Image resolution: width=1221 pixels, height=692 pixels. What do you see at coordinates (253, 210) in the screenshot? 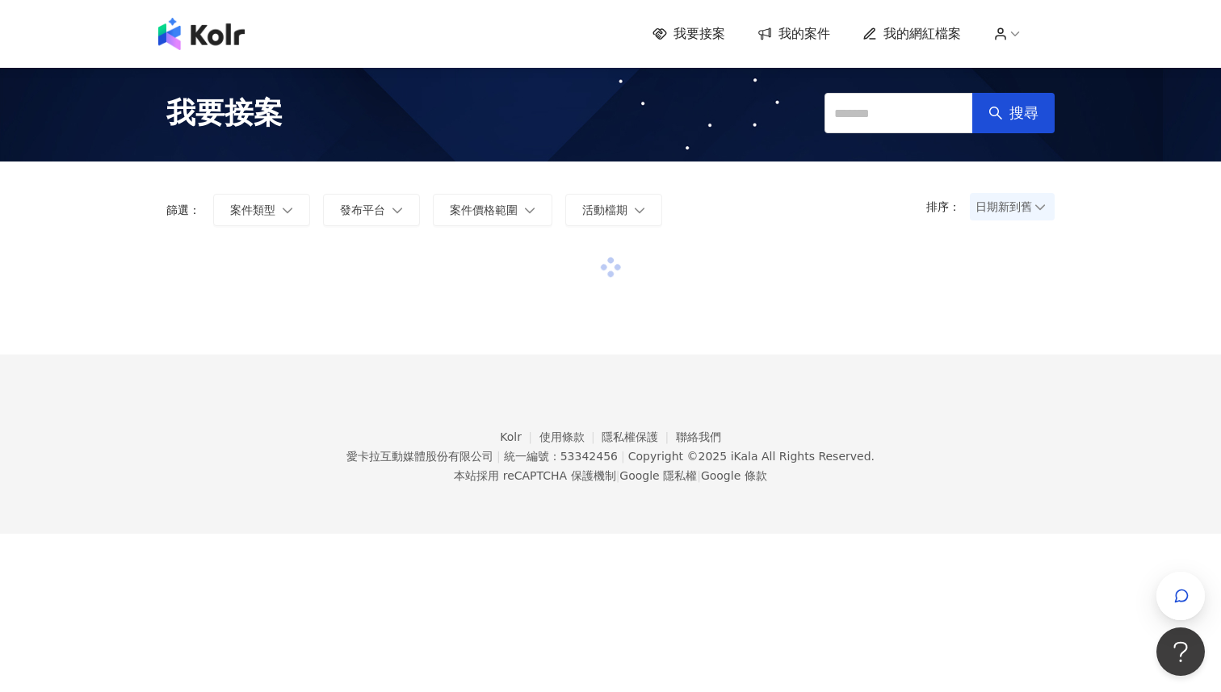
I see `span: 案件類型` at bounding box center [253, 210].